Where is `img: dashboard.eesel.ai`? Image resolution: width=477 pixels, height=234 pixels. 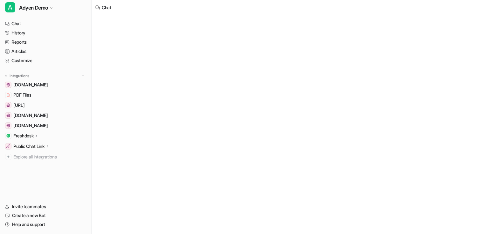
img: dashboard.eesel.ai is located at coordinates (8, 105).